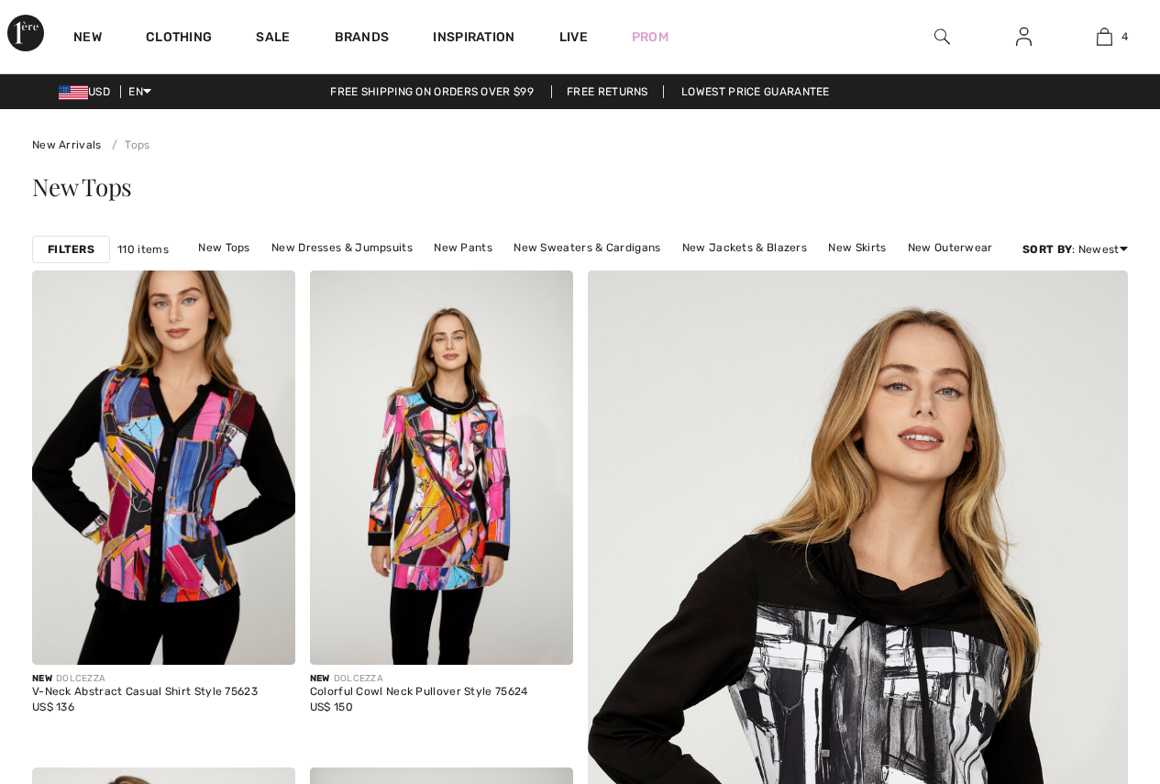  Describe the element at coordinates (73, 93) in the screenshot. I see `img: US Dollar` at that location.